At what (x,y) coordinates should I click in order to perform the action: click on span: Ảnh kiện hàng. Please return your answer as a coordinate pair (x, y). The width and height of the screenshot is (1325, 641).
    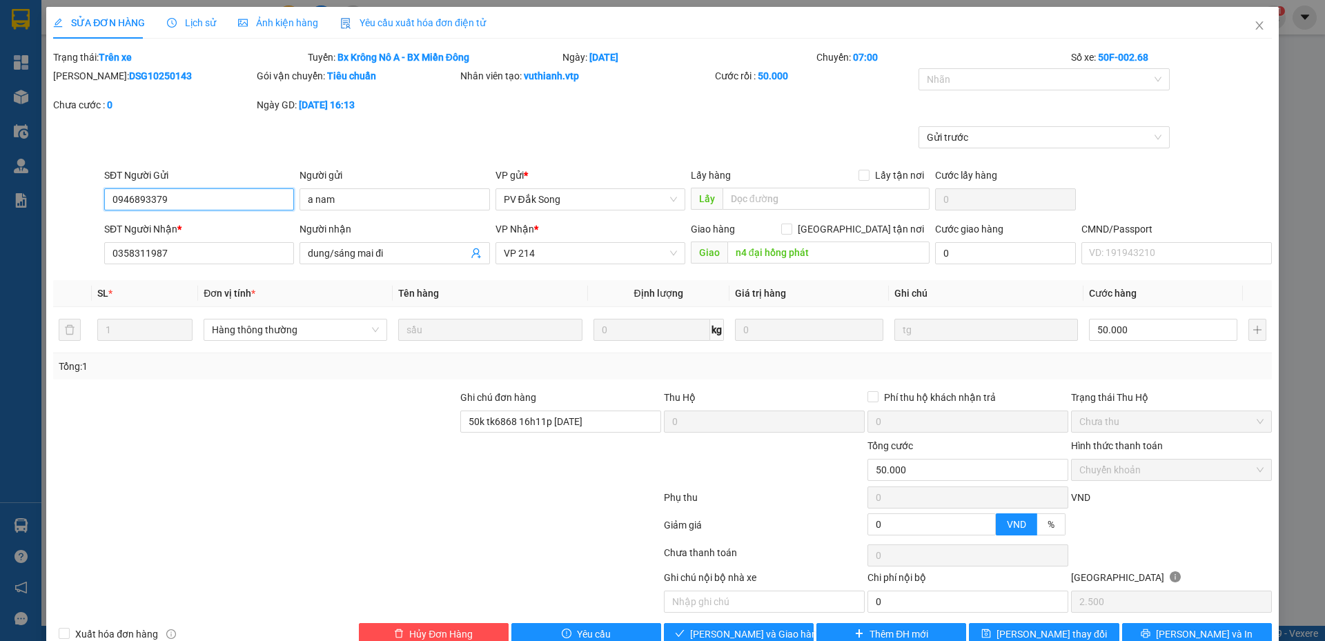
    Looking at the image, I should click on (278, 23).